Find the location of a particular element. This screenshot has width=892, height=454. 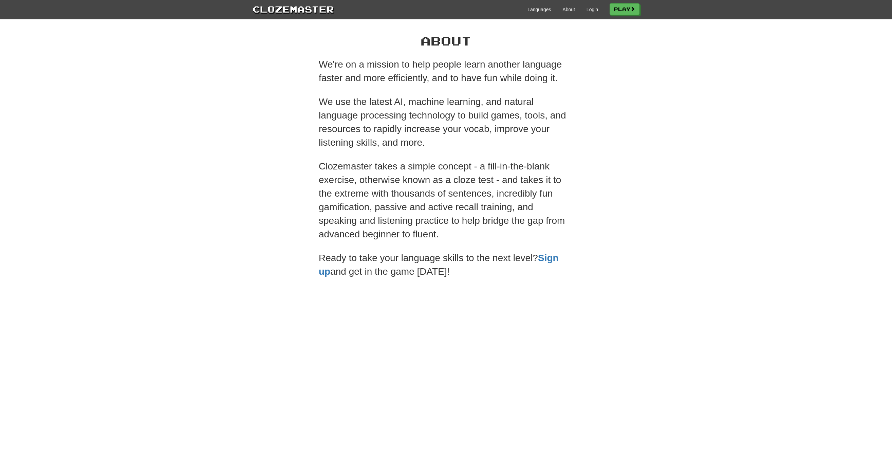

h1: About is located at coordinates (446, 41).